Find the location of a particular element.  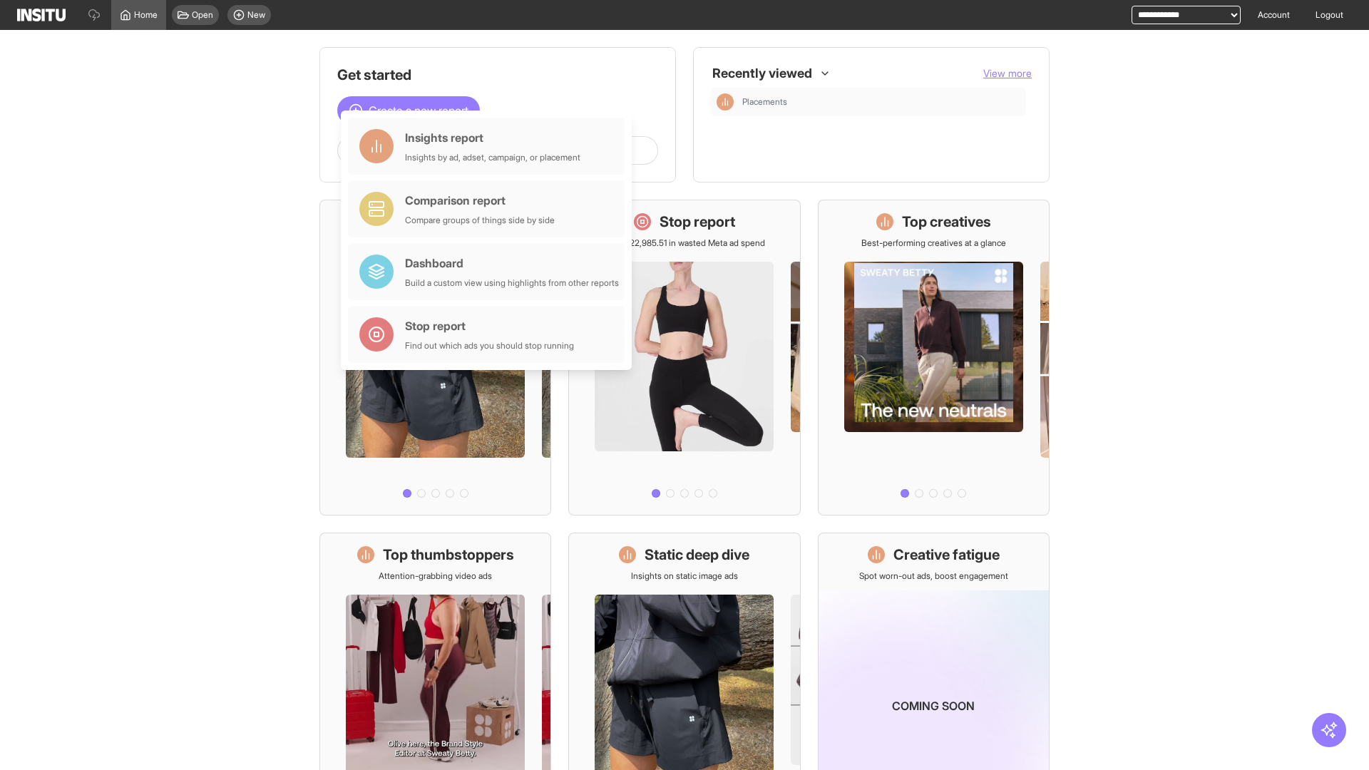

a: Top creativesBest-performing creatives at a glance is located at coordinates (933, 357).